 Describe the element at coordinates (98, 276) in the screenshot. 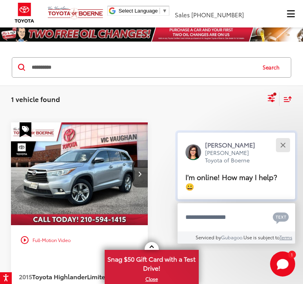

I see `span: Limited` at that location.